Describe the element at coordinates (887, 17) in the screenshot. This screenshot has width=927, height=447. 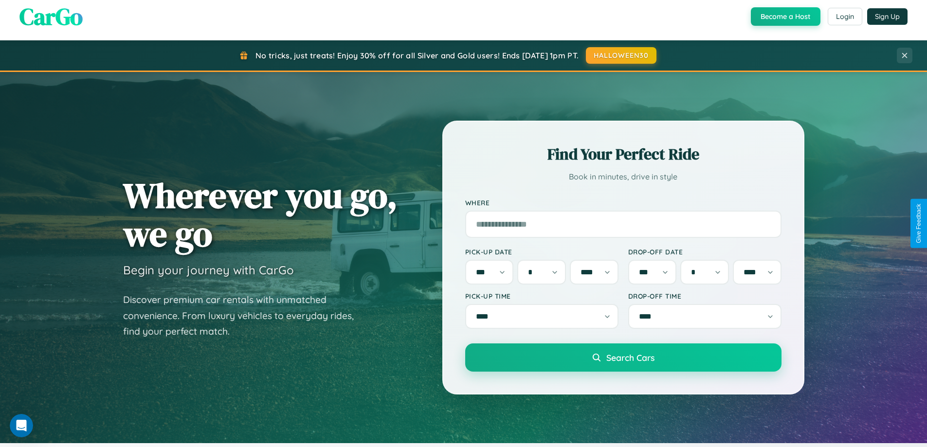
I see `button: Sign Up` at that location.